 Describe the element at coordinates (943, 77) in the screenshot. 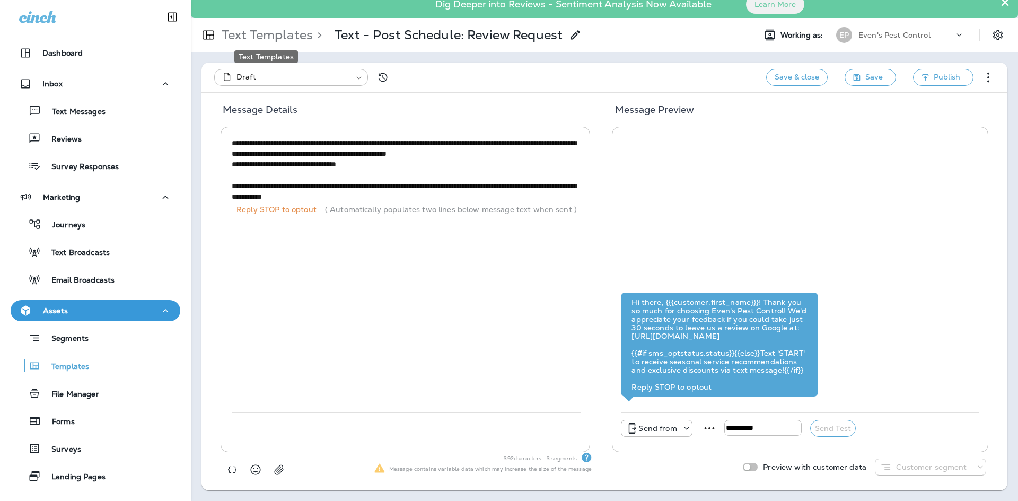

I see `button: Publish` at that location.